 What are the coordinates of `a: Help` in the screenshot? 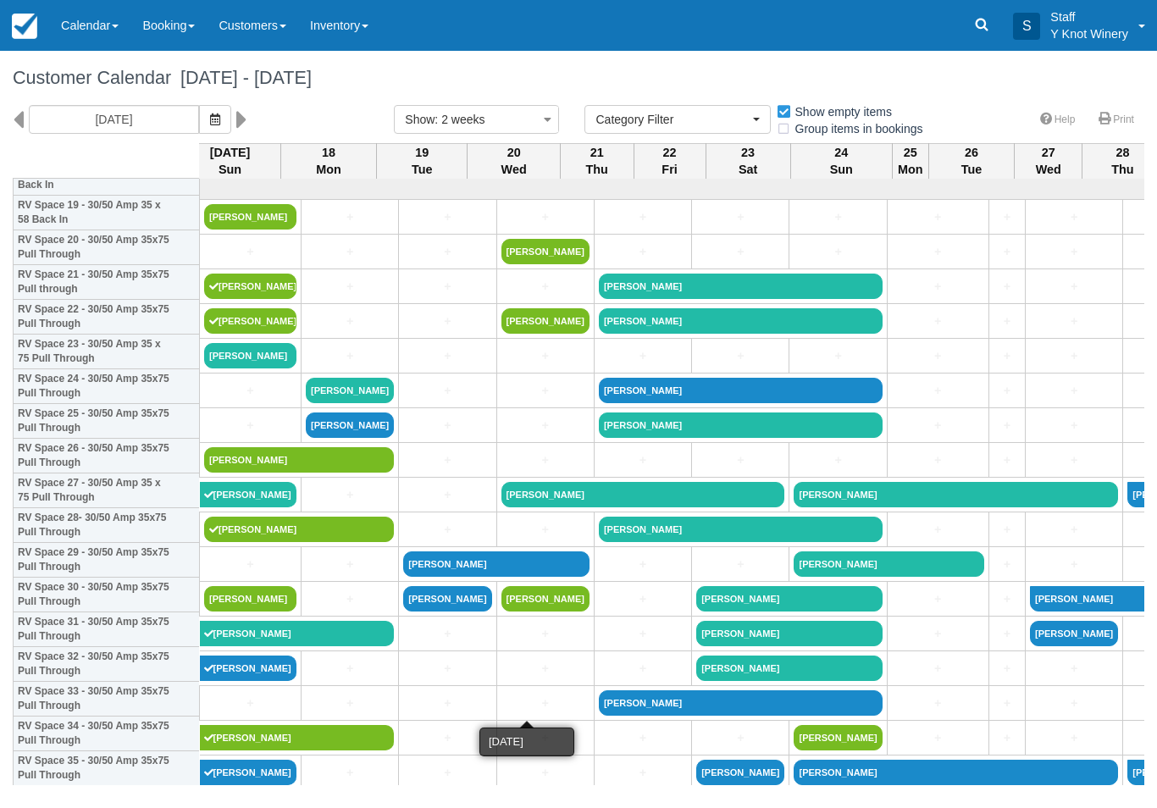 It's located at (1058, 119).